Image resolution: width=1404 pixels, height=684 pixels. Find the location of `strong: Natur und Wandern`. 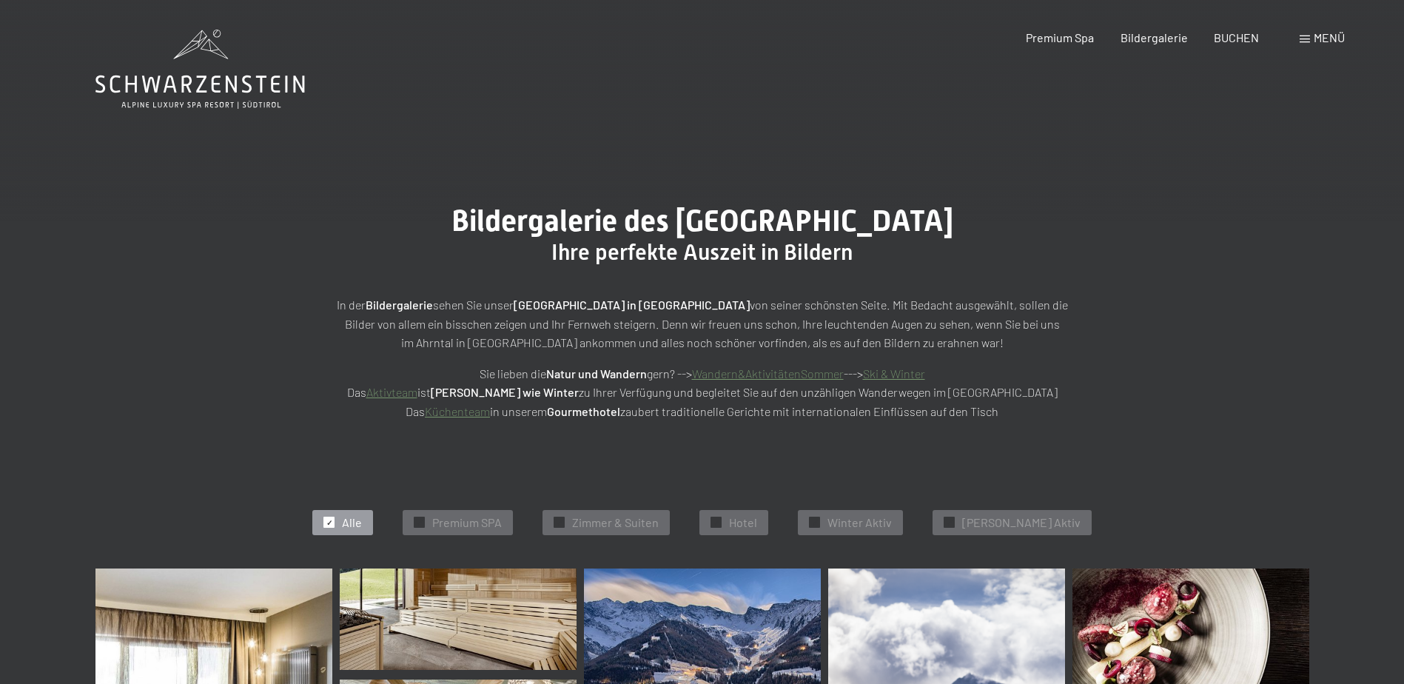

strong: Natur und Wandern is located at coordinates (597, 373).